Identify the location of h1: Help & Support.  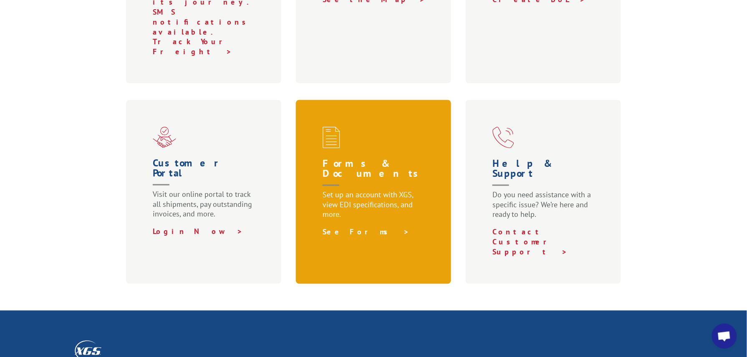
(545, 174).